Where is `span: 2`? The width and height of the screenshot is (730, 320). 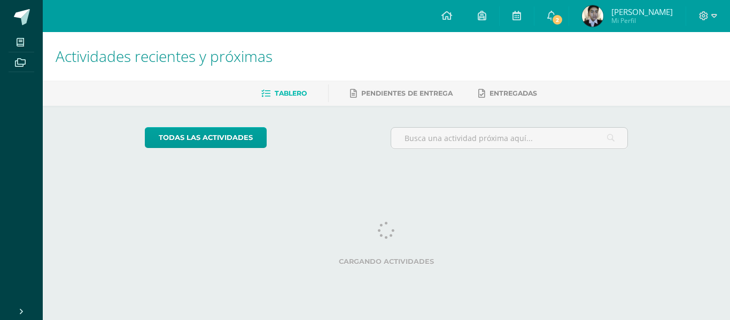
span: 2 is located at coordinates (558, 20).